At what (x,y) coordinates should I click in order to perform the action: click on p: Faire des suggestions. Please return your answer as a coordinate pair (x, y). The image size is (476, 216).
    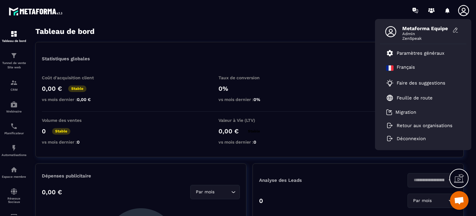
    Looking at the image, I should click on (421, 83).